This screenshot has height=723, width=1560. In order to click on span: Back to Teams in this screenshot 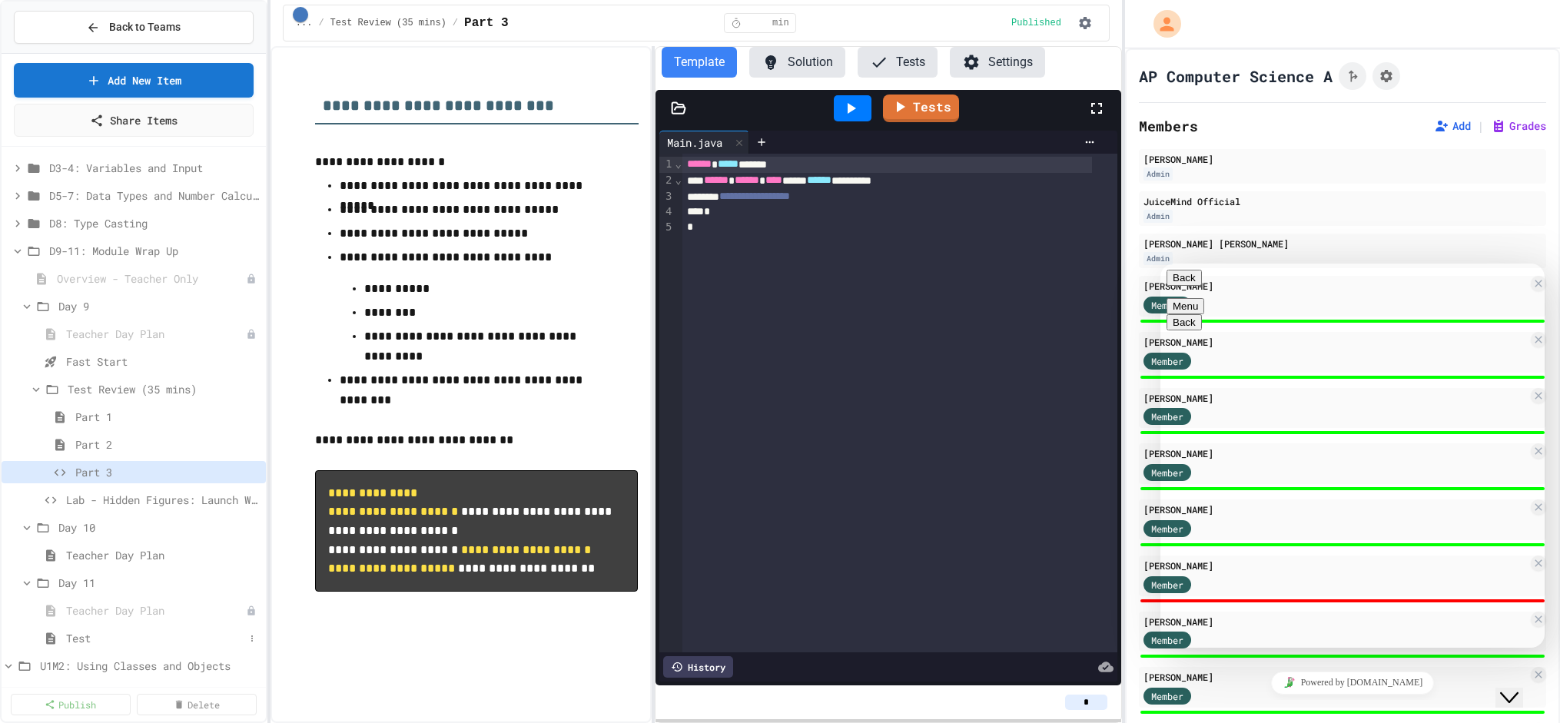, I will do `click(145, 27)`.